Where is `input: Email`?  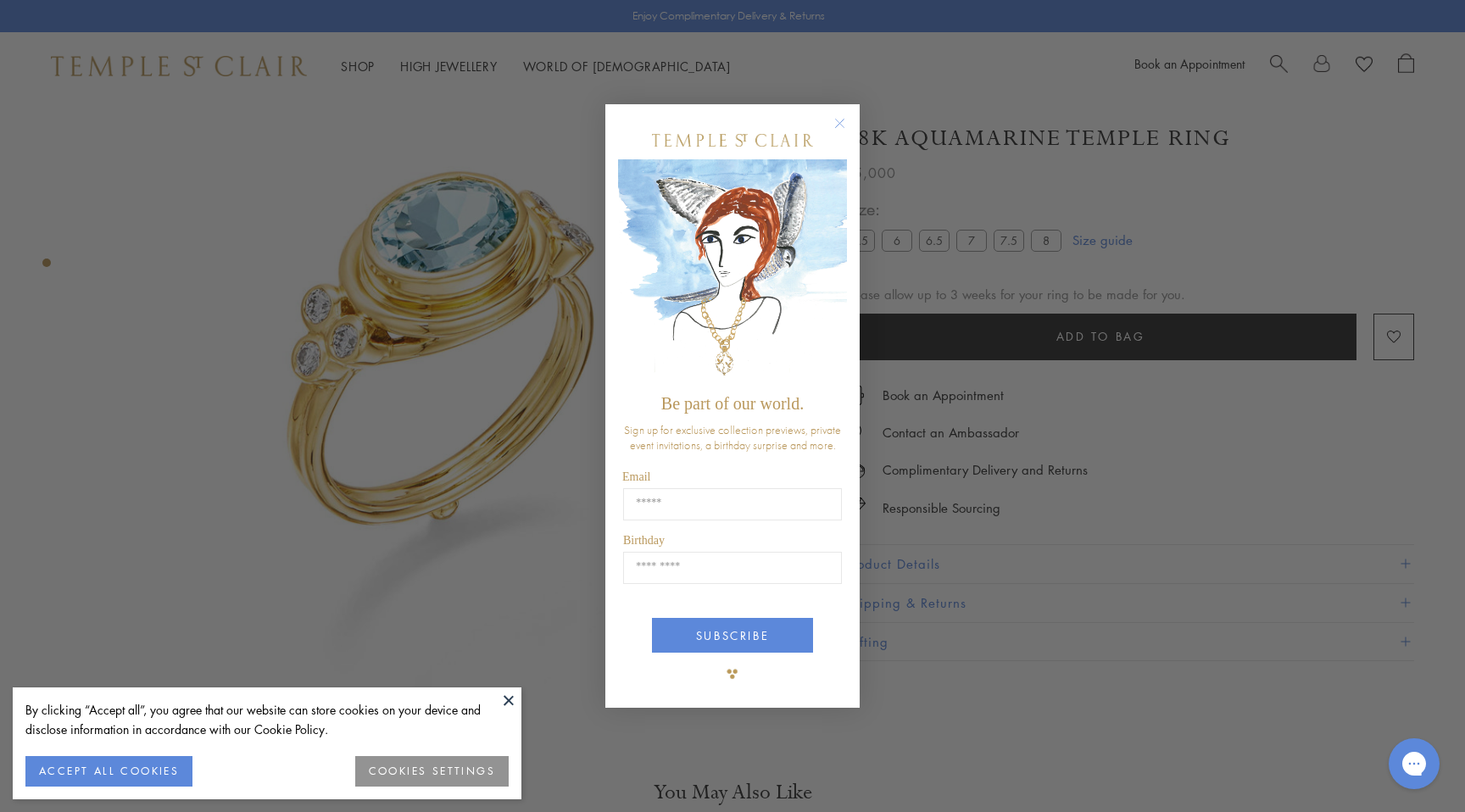
input: Email is located at coordinates (732, 505).